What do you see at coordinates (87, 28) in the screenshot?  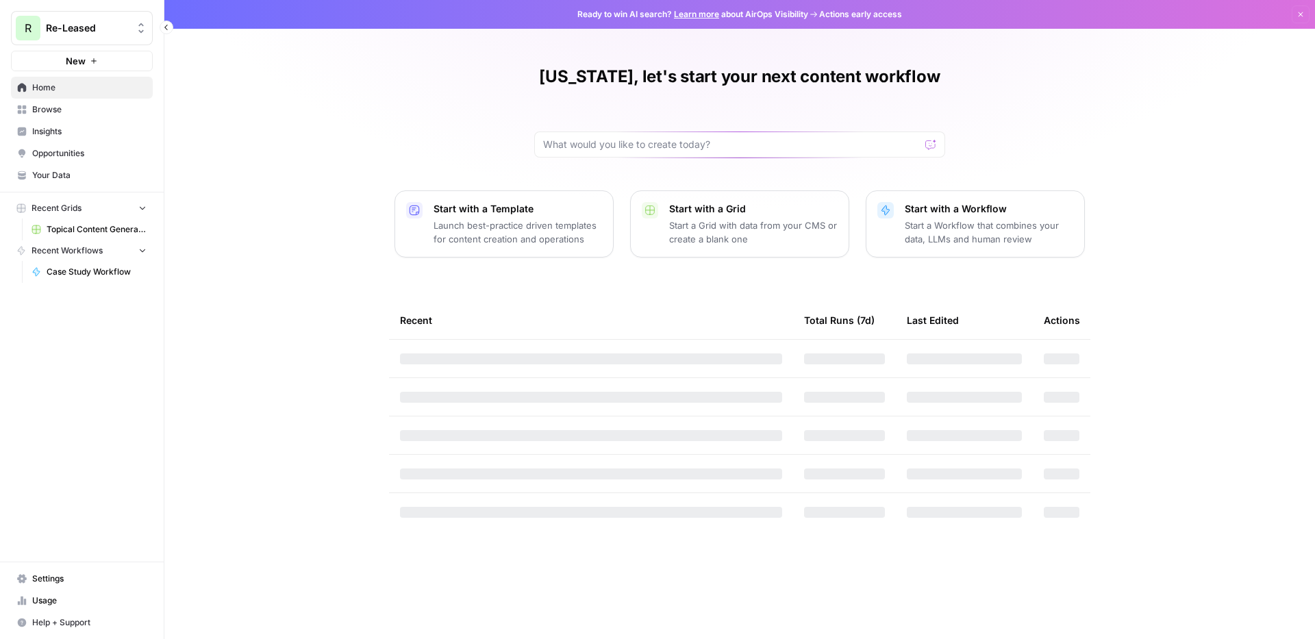 I see `span: Re-Leased` at bounding box center [87, 28].